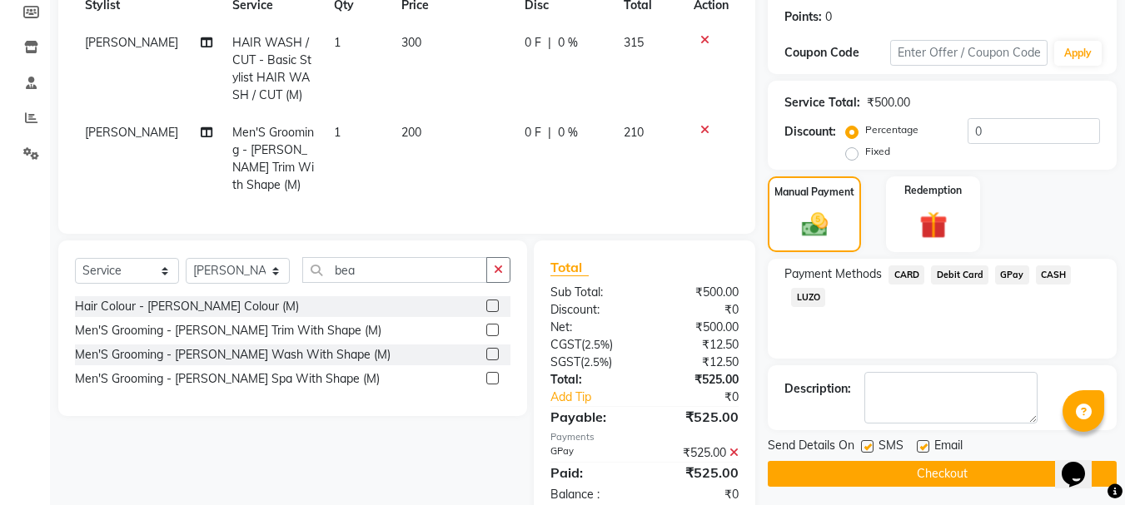 This screenshot has height=505, width=1125. Describe the element at coordinates (822, 102) in the screenshot. I see `div: Service Total:` at that location.